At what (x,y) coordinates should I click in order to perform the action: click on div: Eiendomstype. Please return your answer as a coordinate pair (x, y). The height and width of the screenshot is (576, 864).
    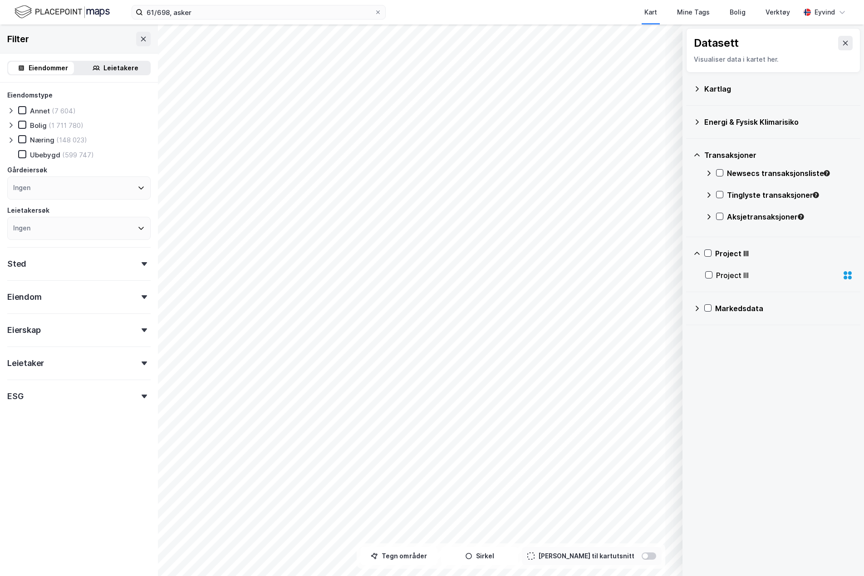
    Looking at the image, I should click on (30, 95).